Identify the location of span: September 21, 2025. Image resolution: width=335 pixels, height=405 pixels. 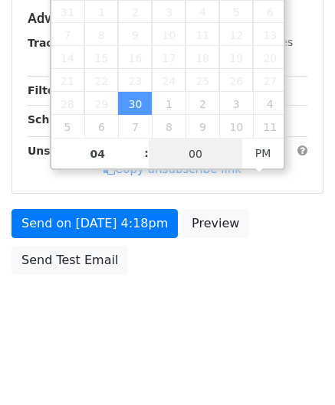
(68, 80).